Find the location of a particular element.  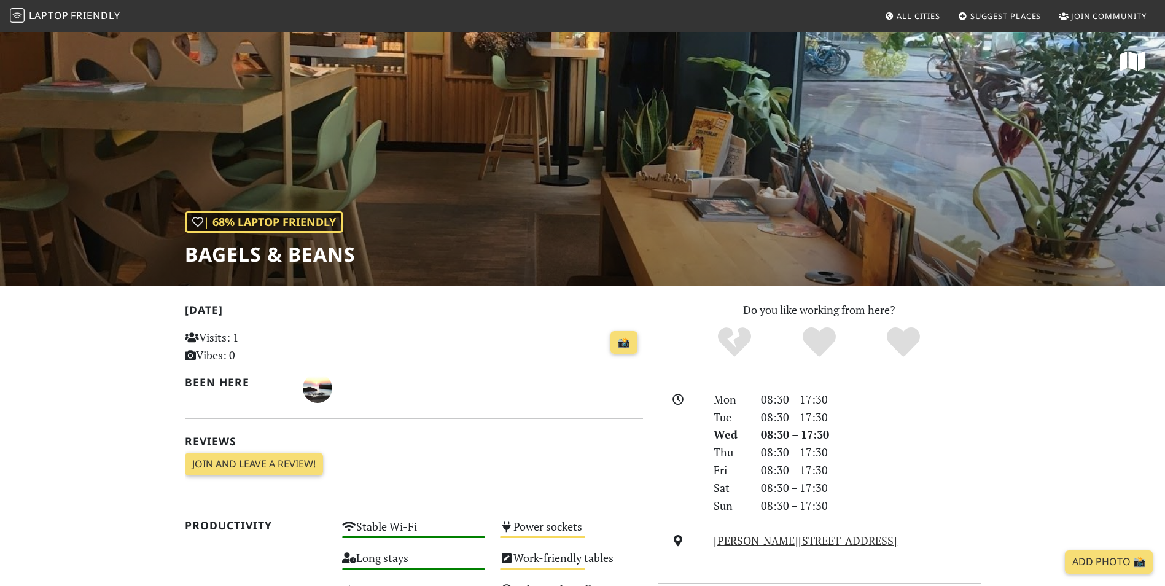

h2: Reviews is located at coordinates (414, 441).